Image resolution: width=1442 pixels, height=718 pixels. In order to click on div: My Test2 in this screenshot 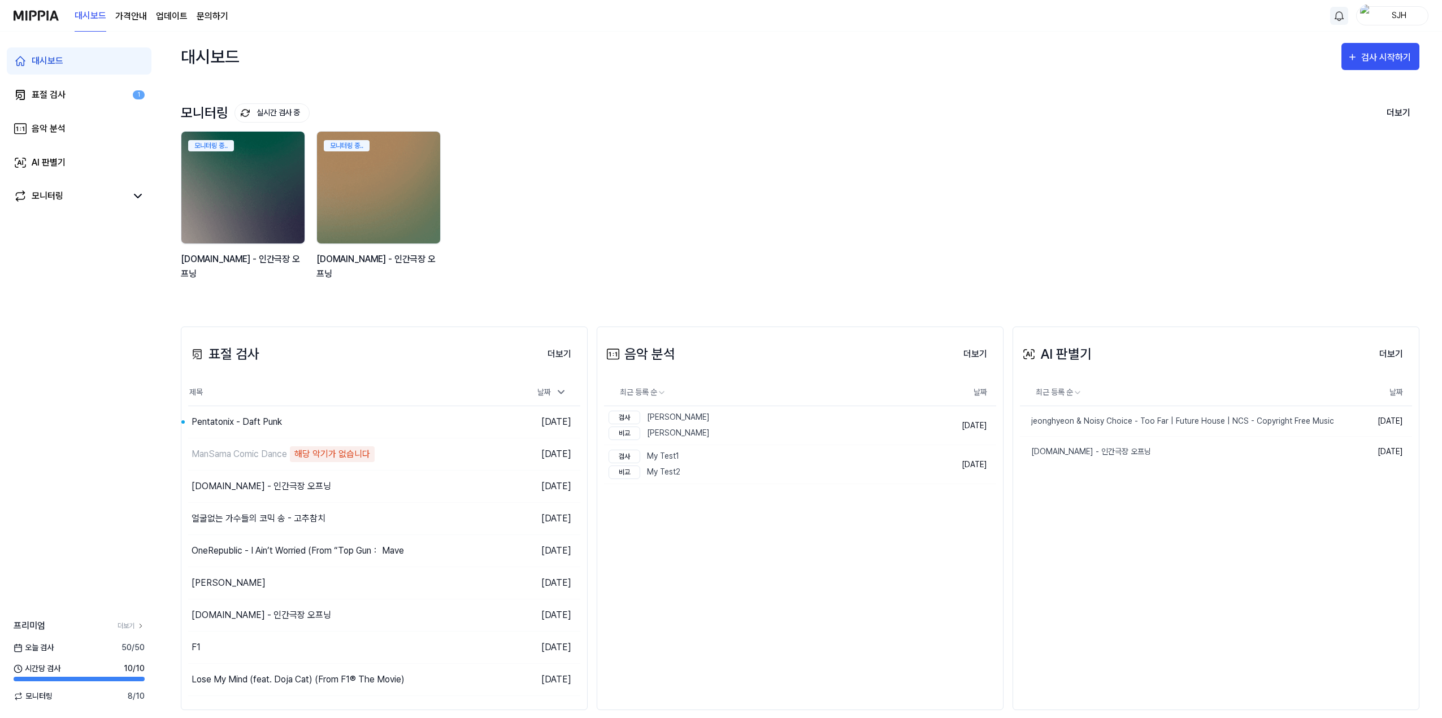, I will do `click(644, 472)`.